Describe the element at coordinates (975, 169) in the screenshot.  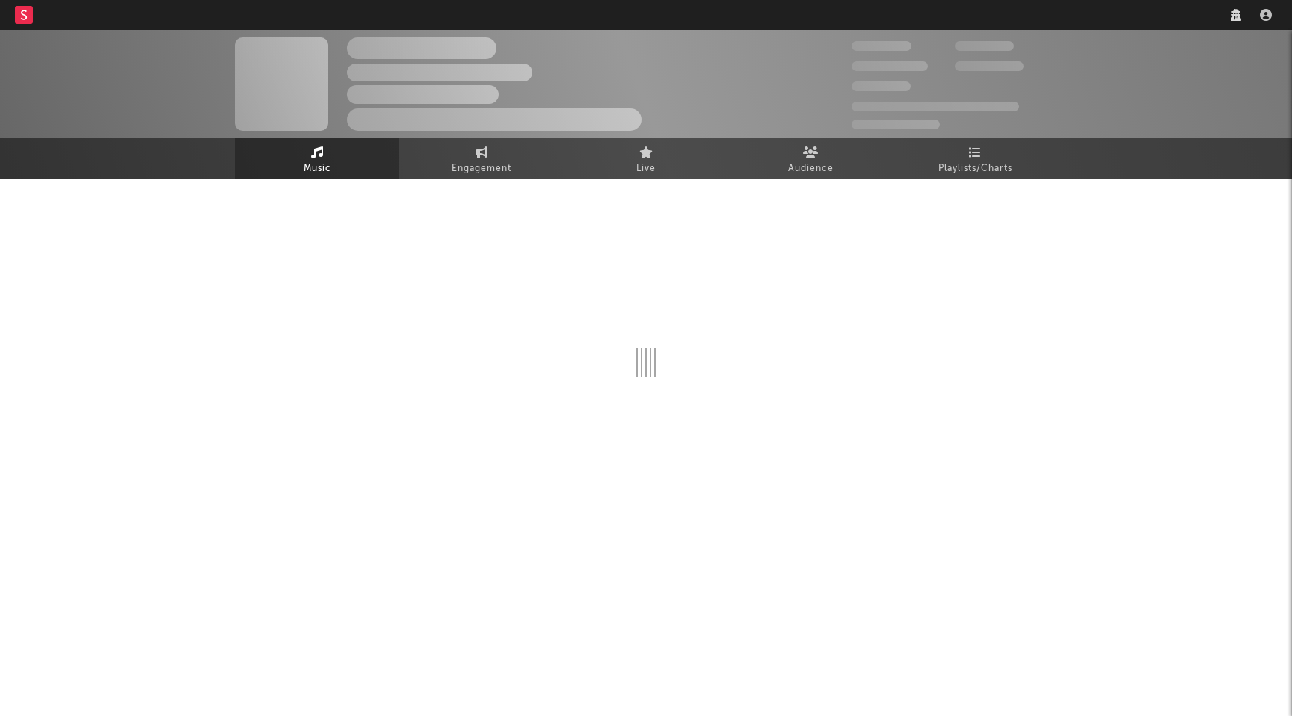
I see `span: Playlists/Charts` at that location.